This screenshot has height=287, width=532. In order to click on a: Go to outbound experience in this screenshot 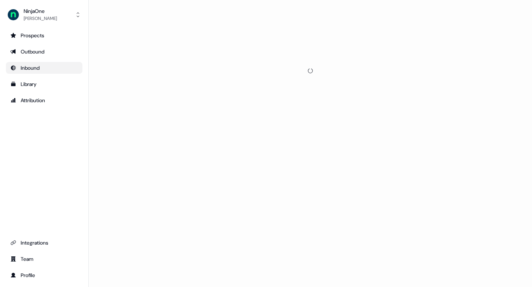, I will do `click(44, 52)`.